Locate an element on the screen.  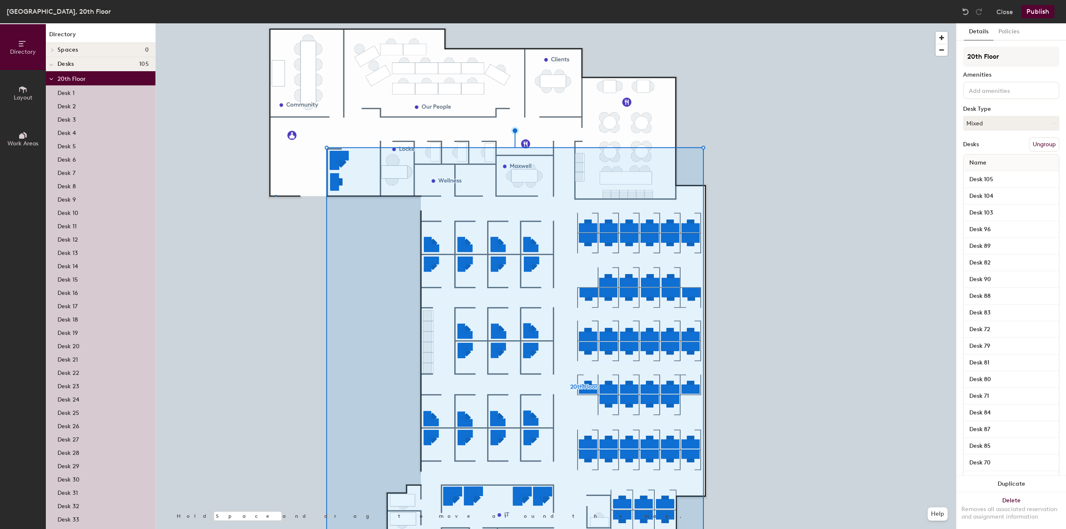
span: Work Areas is located at coordinates (23, 143).